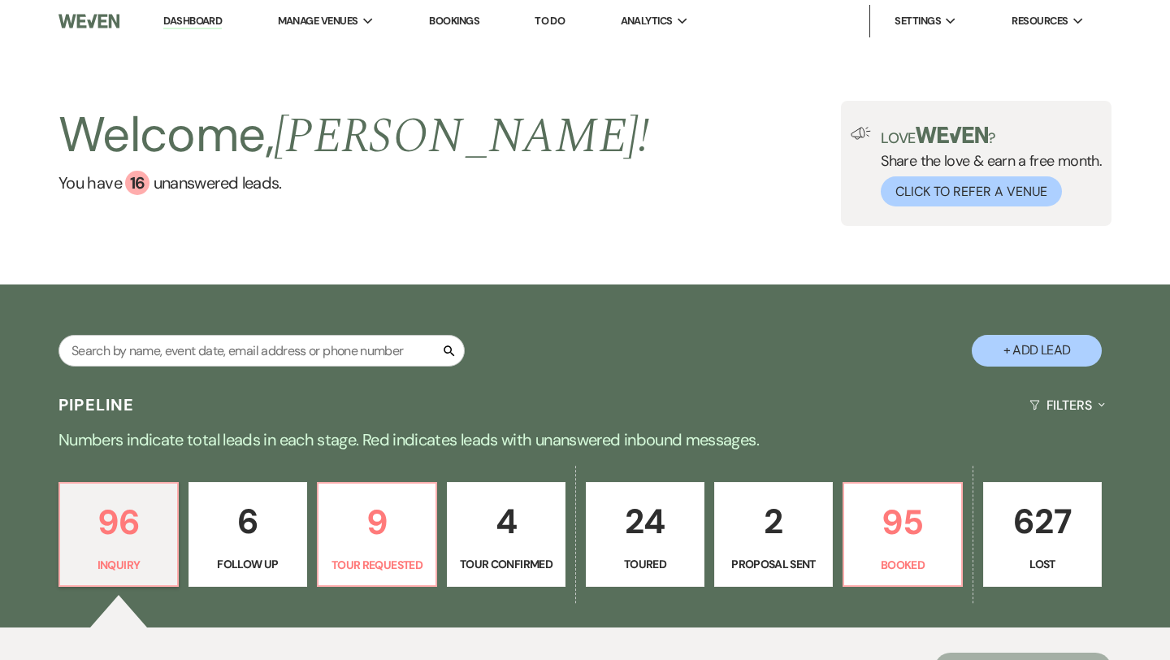  Describe the element at coordinates (1043, 521) in the screenshot. I see `p: 627` at that location.